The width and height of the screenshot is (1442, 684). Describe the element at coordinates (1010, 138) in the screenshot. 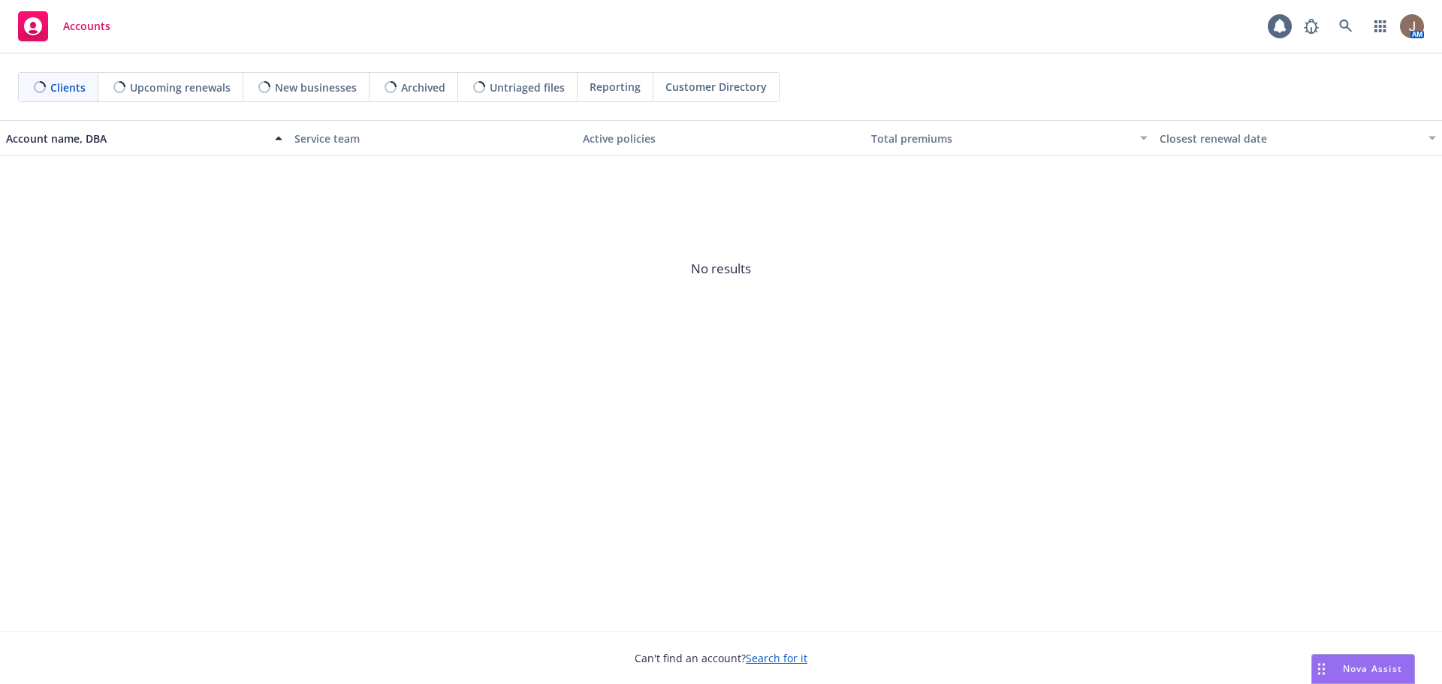

I see `button: Total premiums` at that location.